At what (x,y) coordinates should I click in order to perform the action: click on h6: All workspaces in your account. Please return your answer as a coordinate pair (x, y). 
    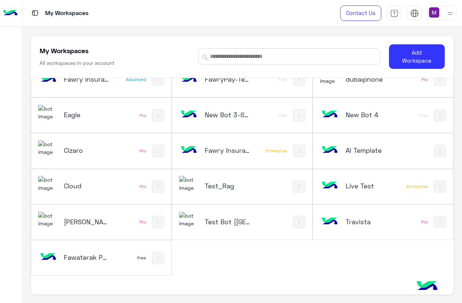
    Looking at the image, I should click on (77, 63).